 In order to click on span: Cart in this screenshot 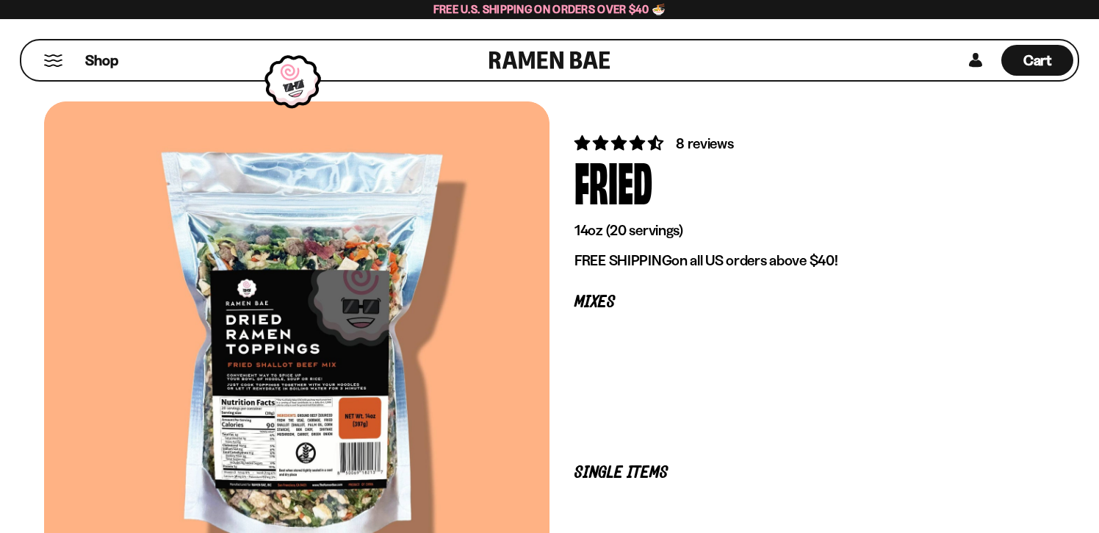, I will do `click(1038, 60)`.